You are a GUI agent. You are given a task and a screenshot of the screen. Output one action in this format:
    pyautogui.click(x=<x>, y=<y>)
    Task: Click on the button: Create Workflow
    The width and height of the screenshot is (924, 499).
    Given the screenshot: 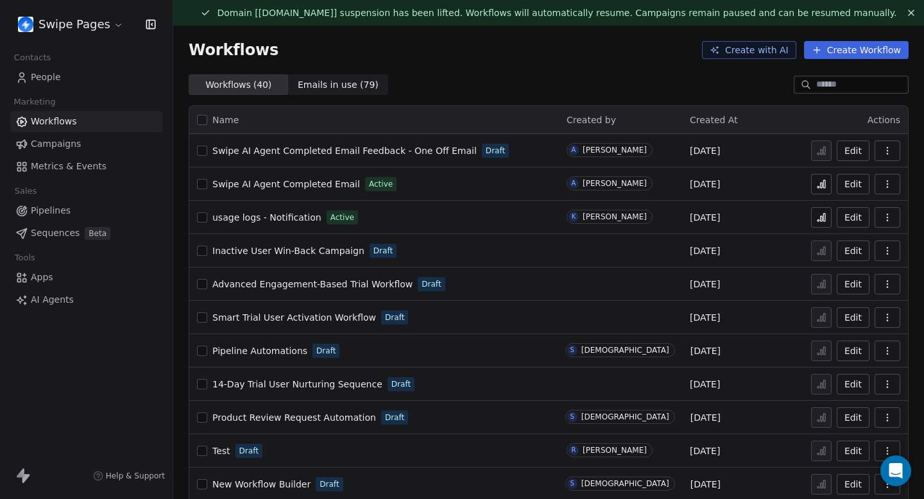 What is the action you would take?
    pyautogui.click(x=856, y=50)
    